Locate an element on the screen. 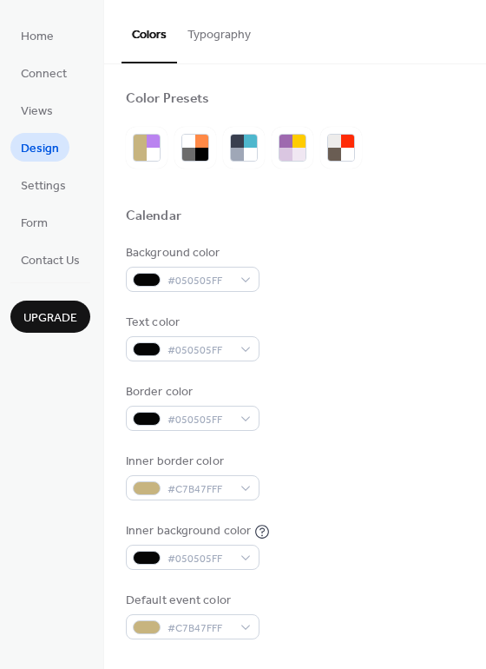 This screenshot has height=669, width=486. a: Settings is located at coordinates (43, 184).